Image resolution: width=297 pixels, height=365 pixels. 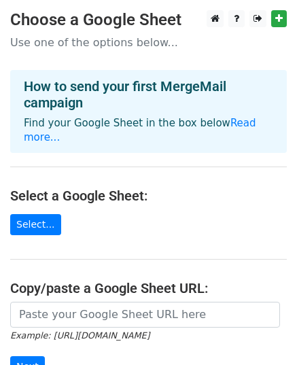 I want to click on h4: How to send your first MergeMail campaign, so click(x=148, y=94).